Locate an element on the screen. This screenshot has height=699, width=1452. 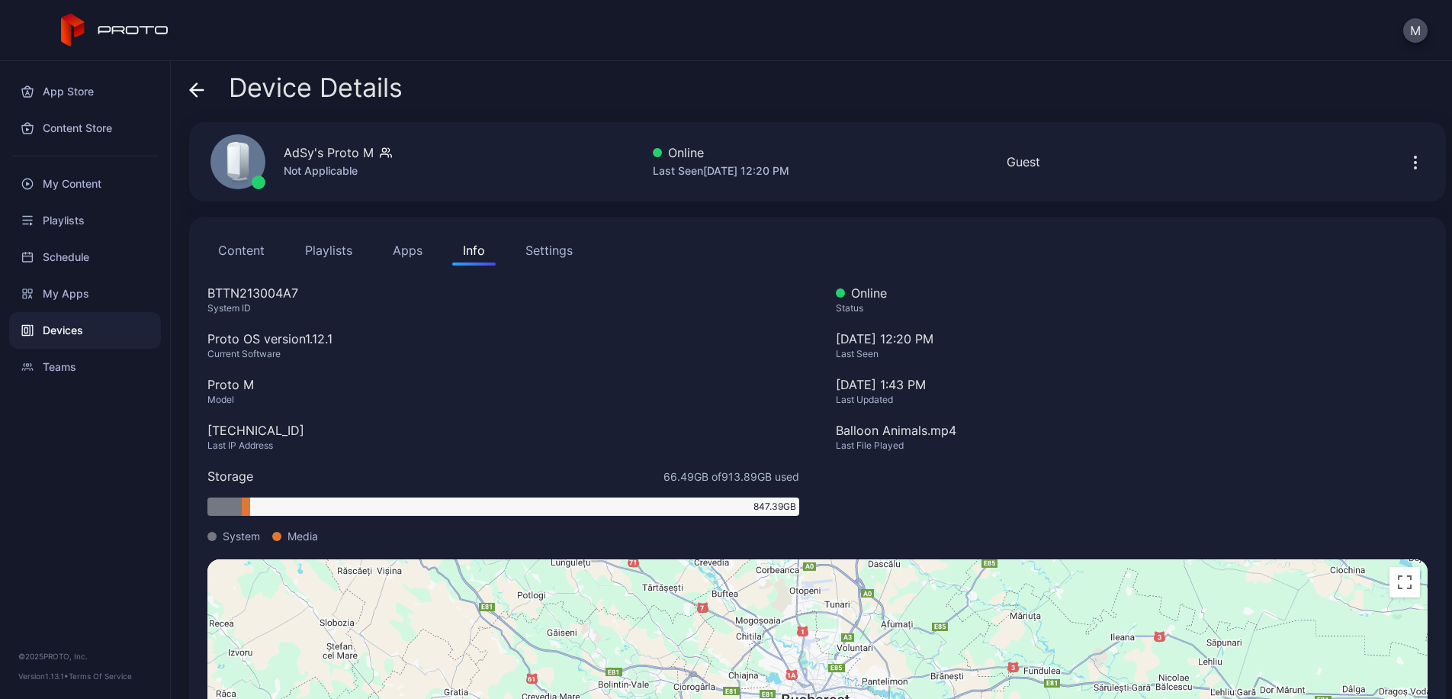
div: Proto OS version 1.12.1 is located at coordinates (503, 339).